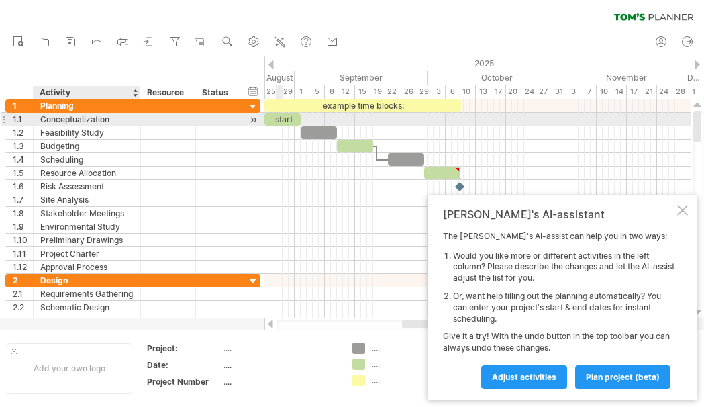 This screenshot has height=407, width=704. Describe the element at coordinates (497, 77) in the screenshot. I see `div: October 2025` at that location.